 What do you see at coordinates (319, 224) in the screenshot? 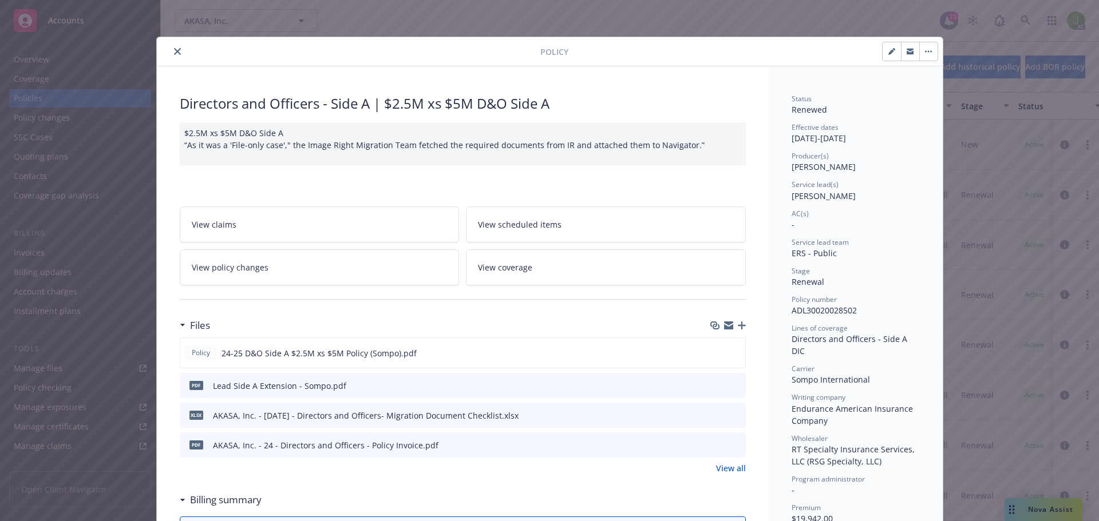
I see `a: View claims` at bounding box center [319, 224].